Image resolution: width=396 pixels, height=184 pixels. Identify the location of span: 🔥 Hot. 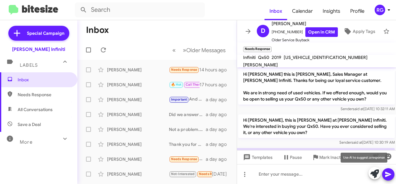
(177, 84).